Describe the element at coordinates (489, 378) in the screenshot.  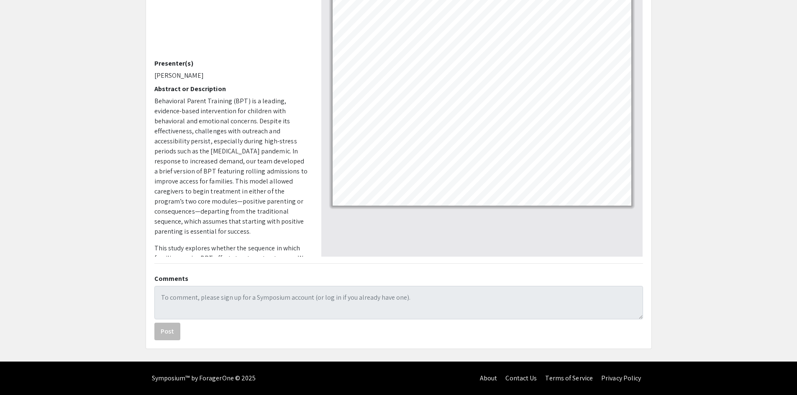
I see `a: About` at that location.